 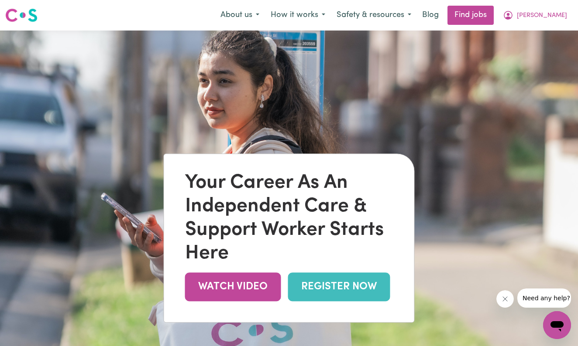 I want to click on a: WATCH VIDEO, so click(x=233, y=287).